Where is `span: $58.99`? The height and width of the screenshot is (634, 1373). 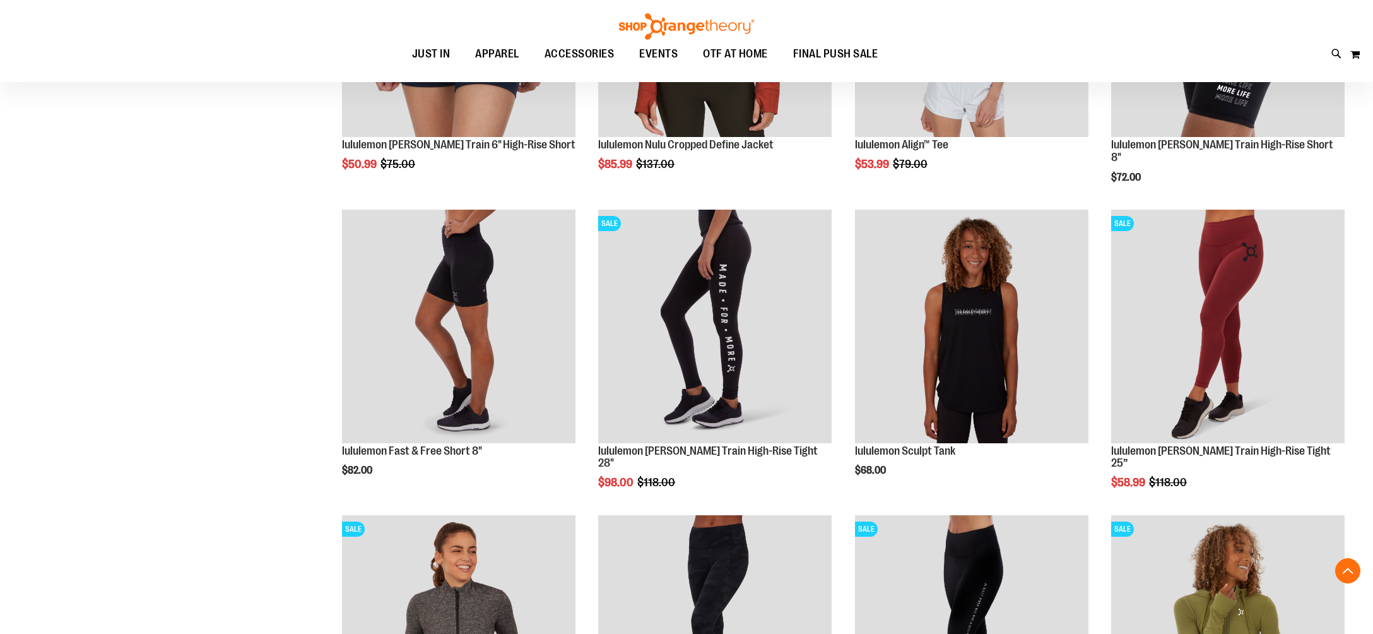 span: $58.99 is located at coordinates (1129, 482).